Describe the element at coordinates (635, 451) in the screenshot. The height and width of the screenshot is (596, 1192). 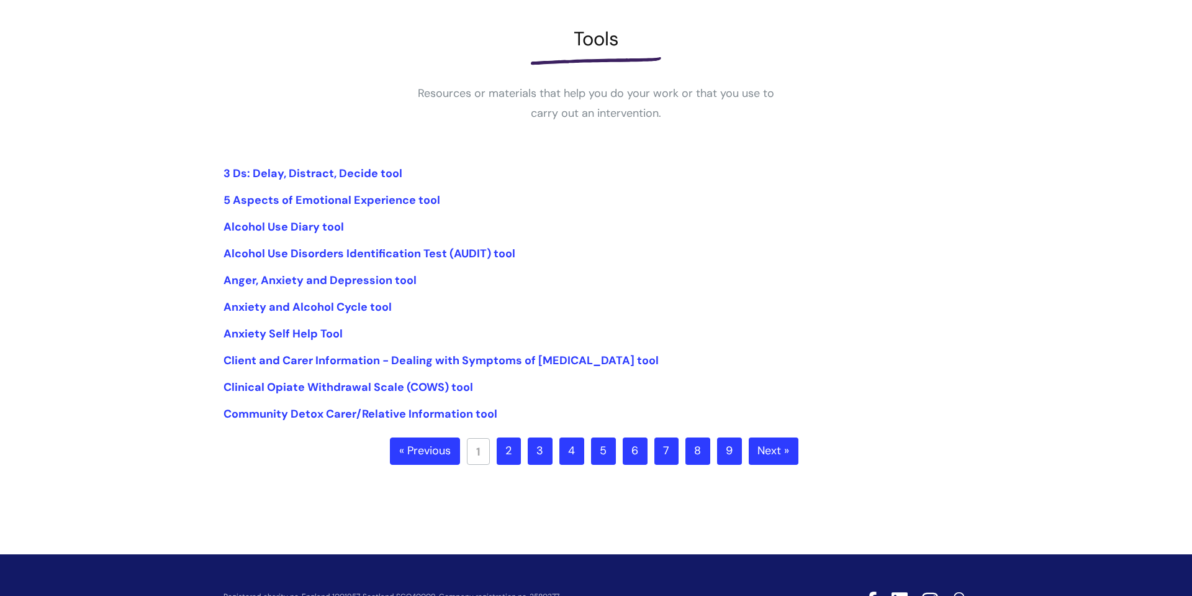
I see `a: 6` at that location.